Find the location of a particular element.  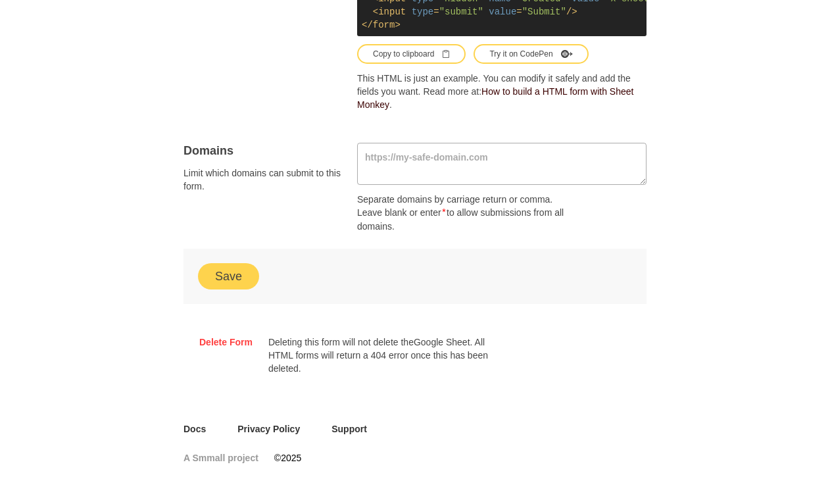

button: Copy to clipboardClipboard is located at coordinates (411, 54).